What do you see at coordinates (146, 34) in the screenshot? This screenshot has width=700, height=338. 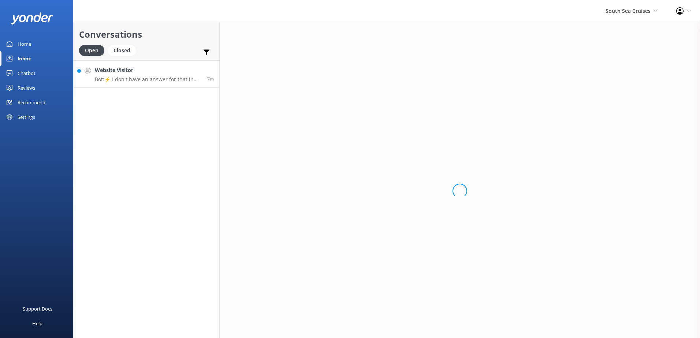 I see `h2: Conversations` at bounding box center [146, 34].